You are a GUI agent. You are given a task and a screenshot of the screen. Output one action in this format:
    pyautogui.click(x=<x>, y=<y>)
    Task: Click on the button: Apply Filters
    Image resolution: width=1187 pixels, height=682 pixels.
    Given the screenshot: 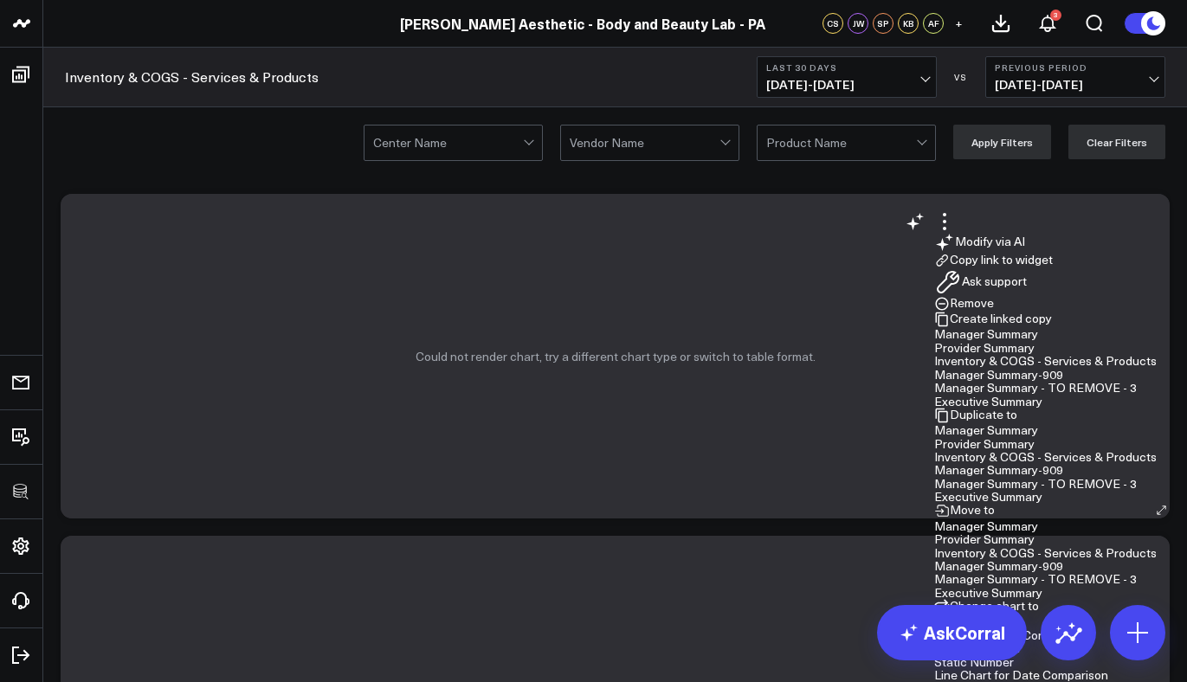 What is the action you would take?
    pyautogui.click(x=1002, y=142)
    